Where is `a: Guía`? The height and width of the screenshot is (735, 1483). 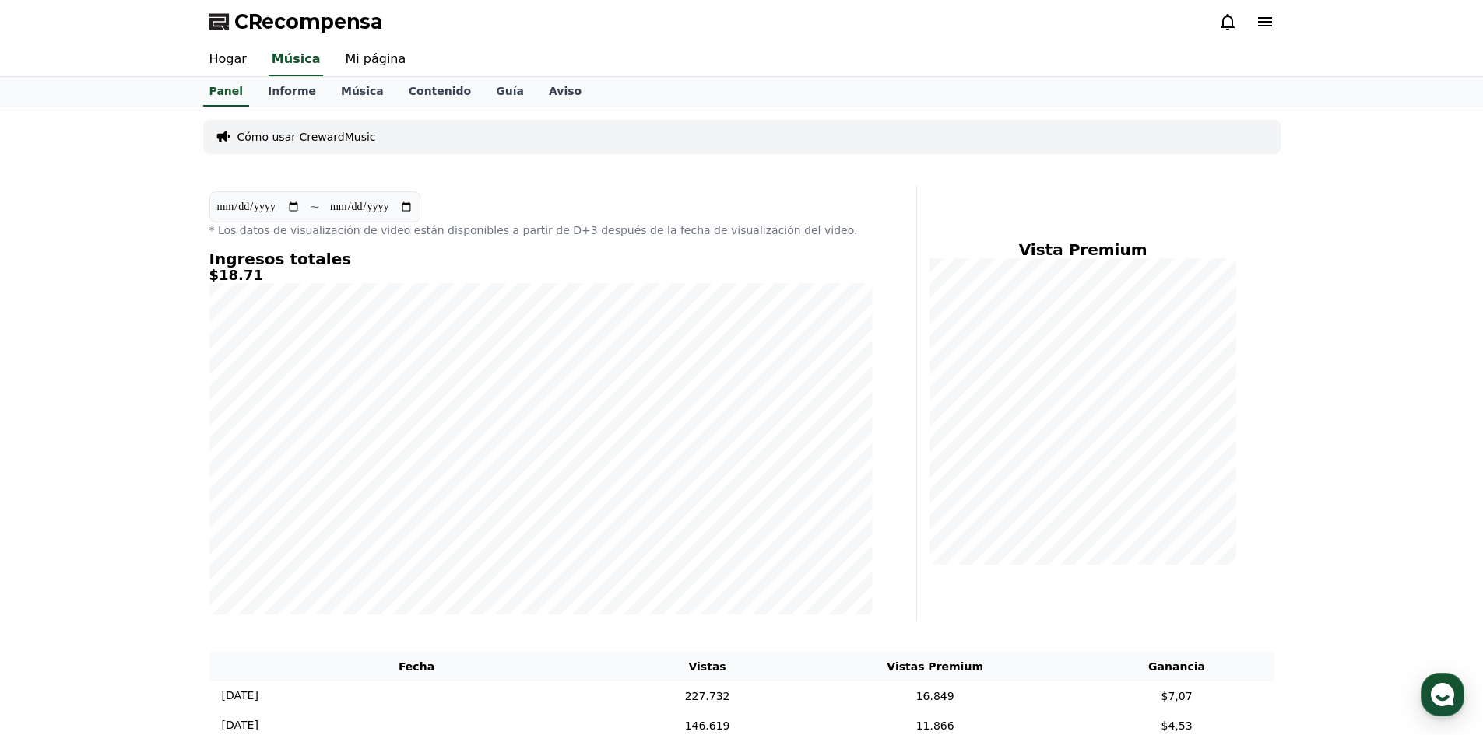
a: Guía is located at coordinates (510, 92).